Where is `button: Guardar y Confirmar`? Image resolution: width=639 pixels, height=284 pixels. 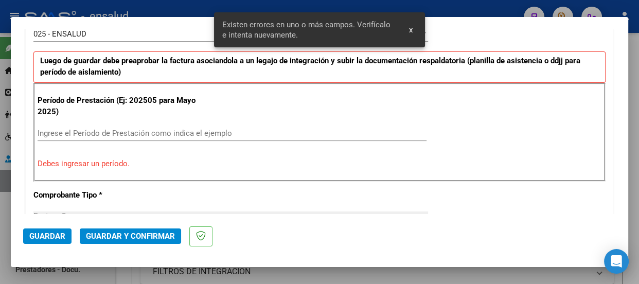 button: Guardar y Confirmar is located at coordinates (130, 236).